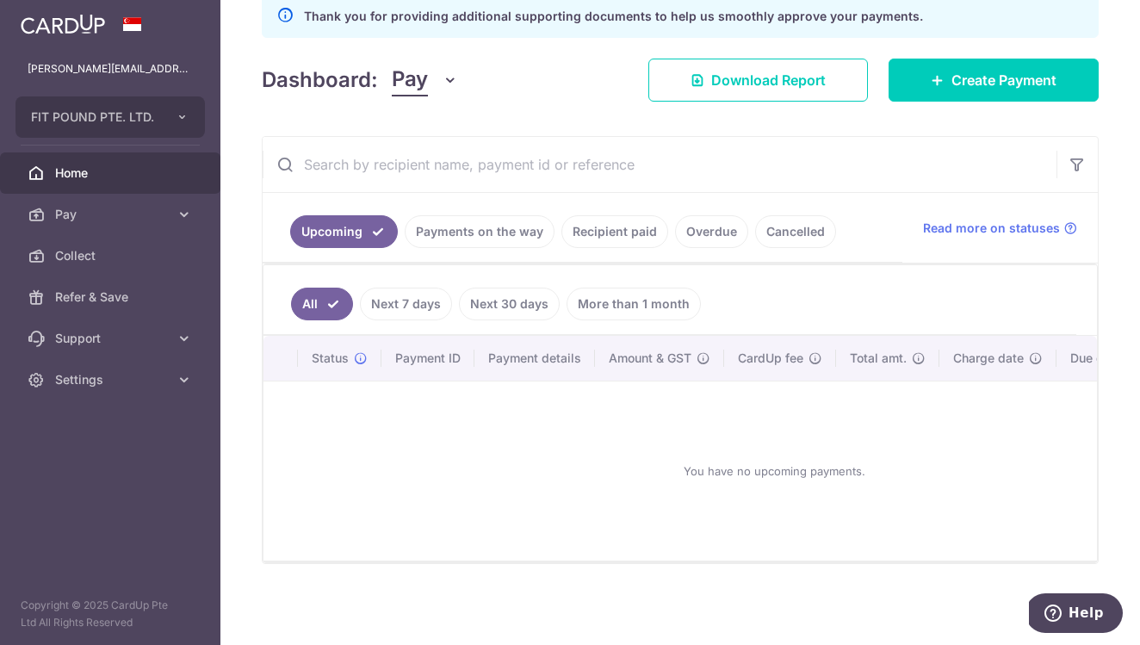 This screenshot has width=1140, height=645. What do you see at coordinates (991, 228) in the screenshot?
I see `span: Read more on statuses` at bounding box center [991, 228].